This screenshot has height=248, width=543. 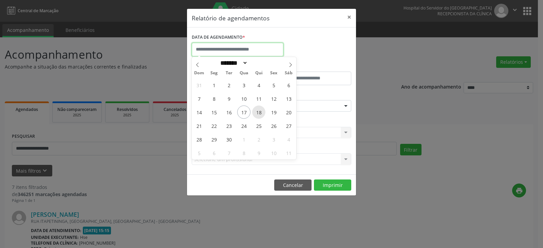 I want to click on span: Setembro 26, 2025, so click(x=274, y=126).